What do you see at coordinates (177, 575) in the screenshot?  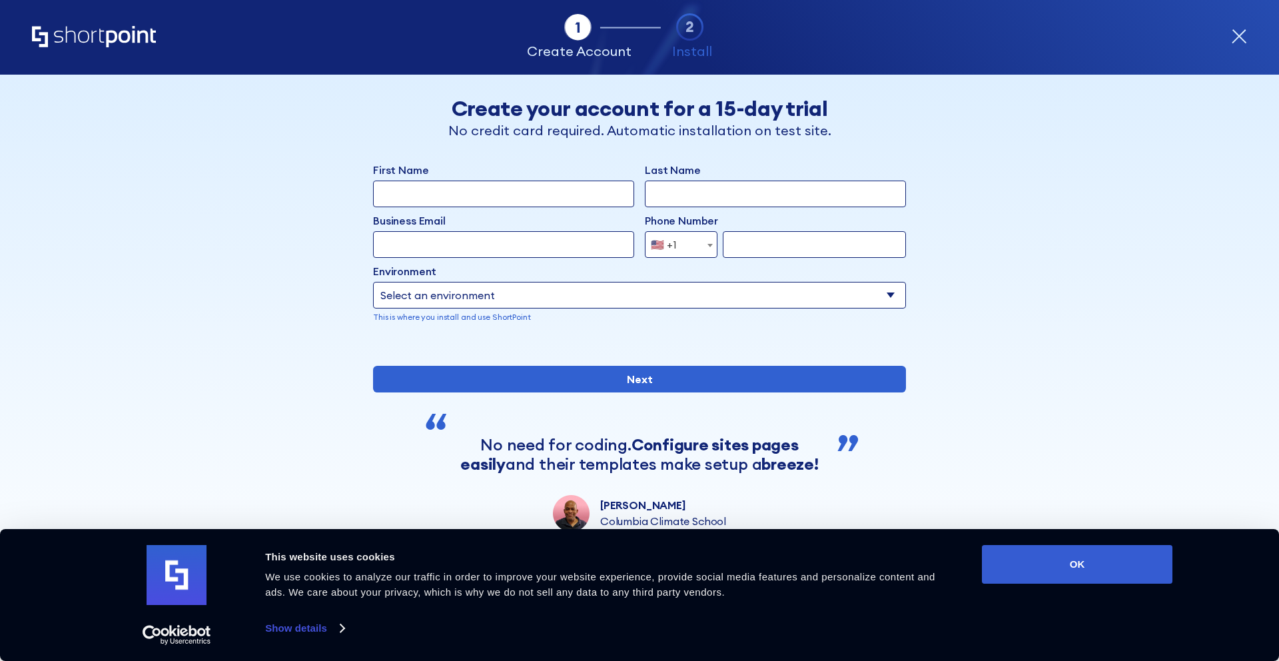 I see `img: logo` at bounding box center [177, 575].